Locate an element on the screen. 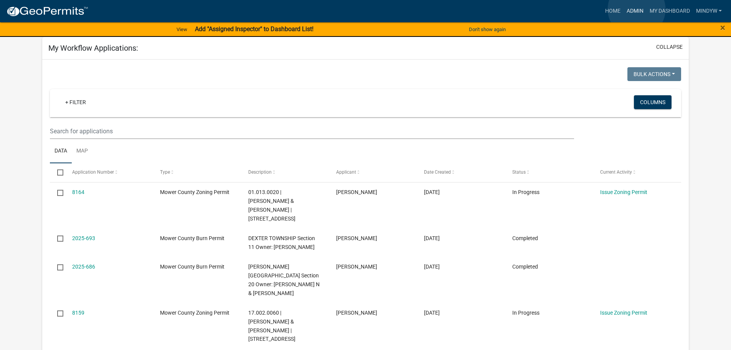 This screenshot has width=731, height=350. span: 17.002.0060 | VOGT STEVEN & CYNTHIA | 33649 670TH AVE is located at coordinates (272, 325).